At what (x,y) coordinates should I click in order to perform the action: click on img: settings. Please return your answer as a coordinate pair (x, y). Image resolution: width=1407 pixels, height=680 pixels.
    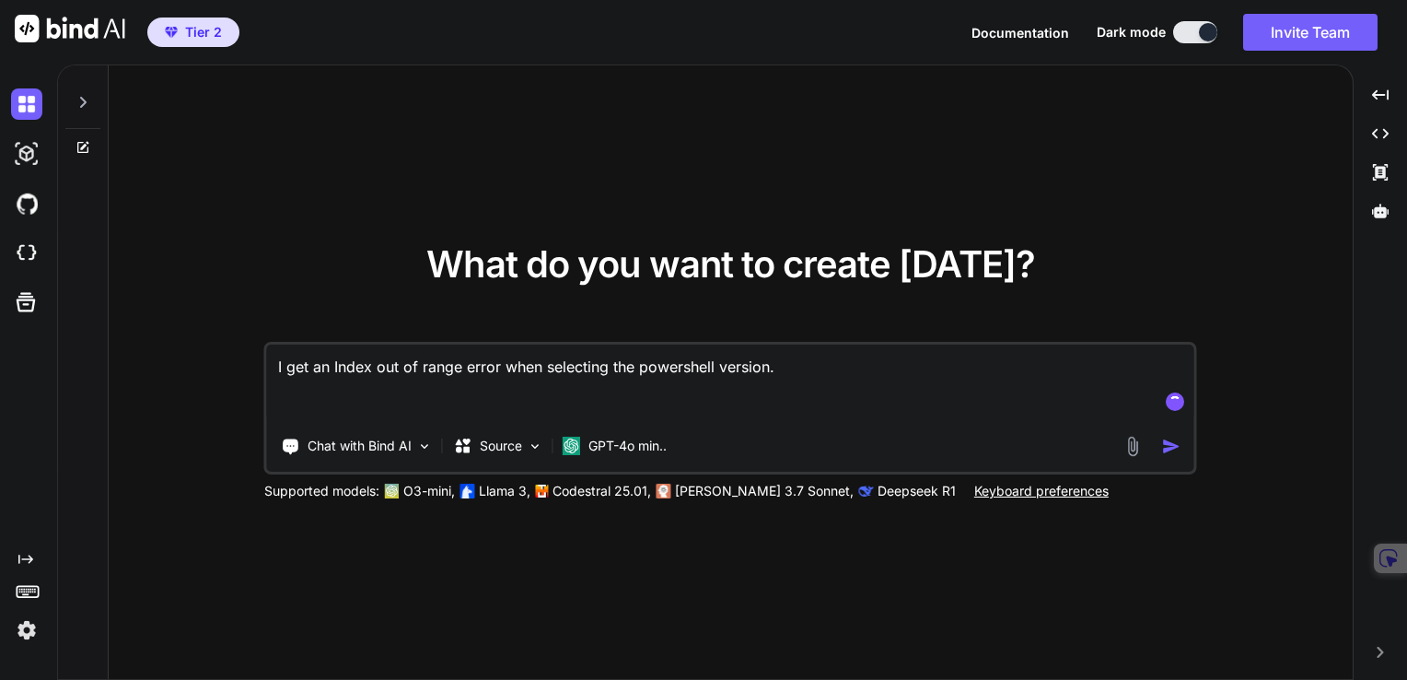
    Looking at the image, I should click on (27, 630).